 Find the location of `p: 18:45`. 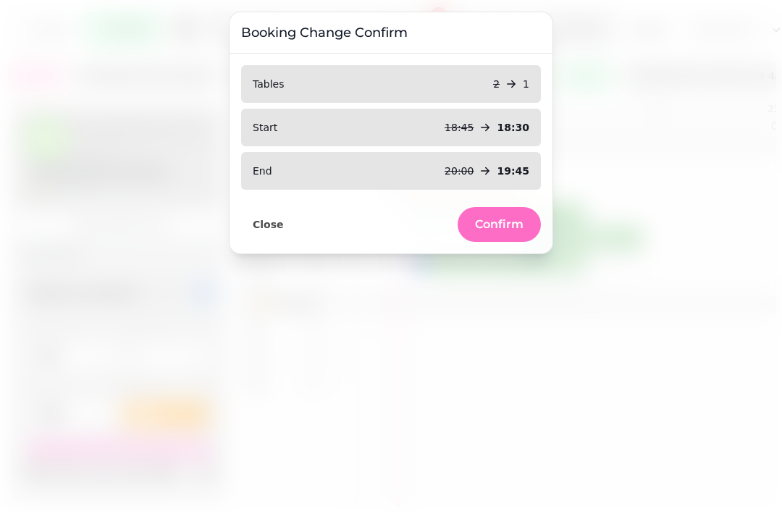

p: 18:45 is located at coordinates (459, 127).